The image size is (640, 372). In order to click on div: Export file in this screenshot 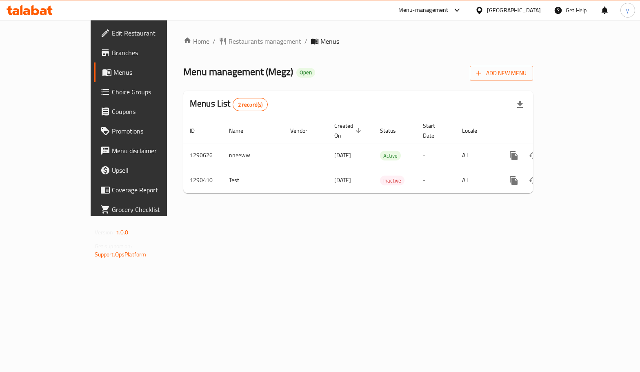, I will do `click(520, 104)`.